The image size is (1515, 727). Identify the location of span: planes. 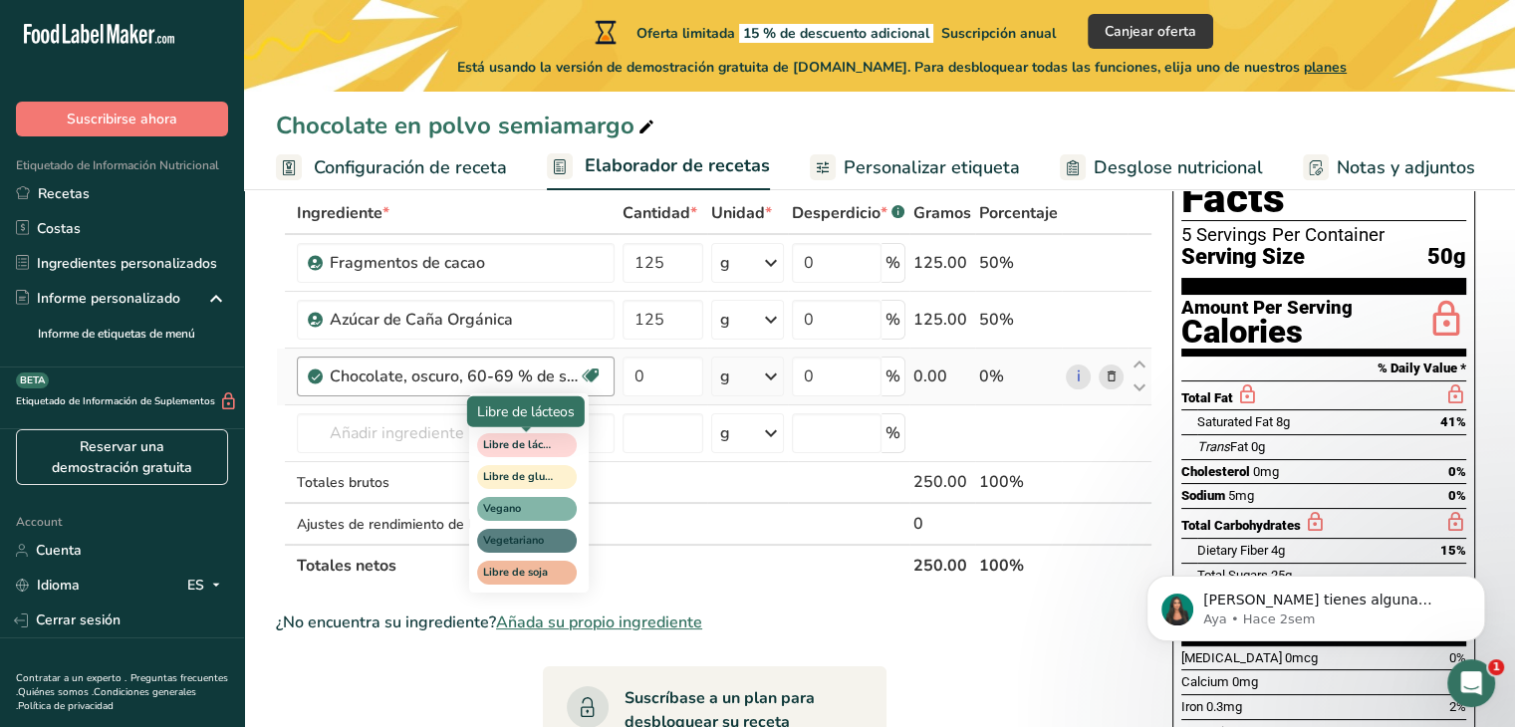
(1325, 67).